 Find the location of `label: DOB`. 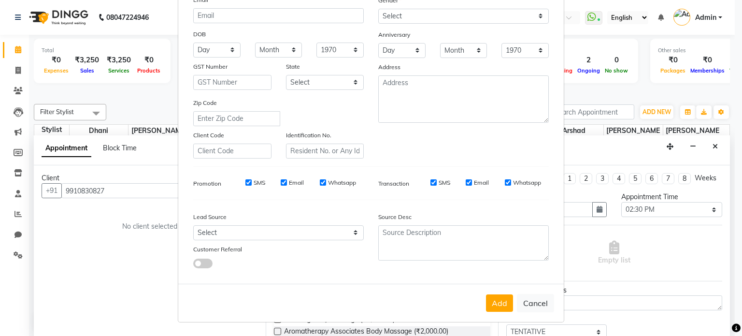

label: DOB is located at coordinates (199, 34).